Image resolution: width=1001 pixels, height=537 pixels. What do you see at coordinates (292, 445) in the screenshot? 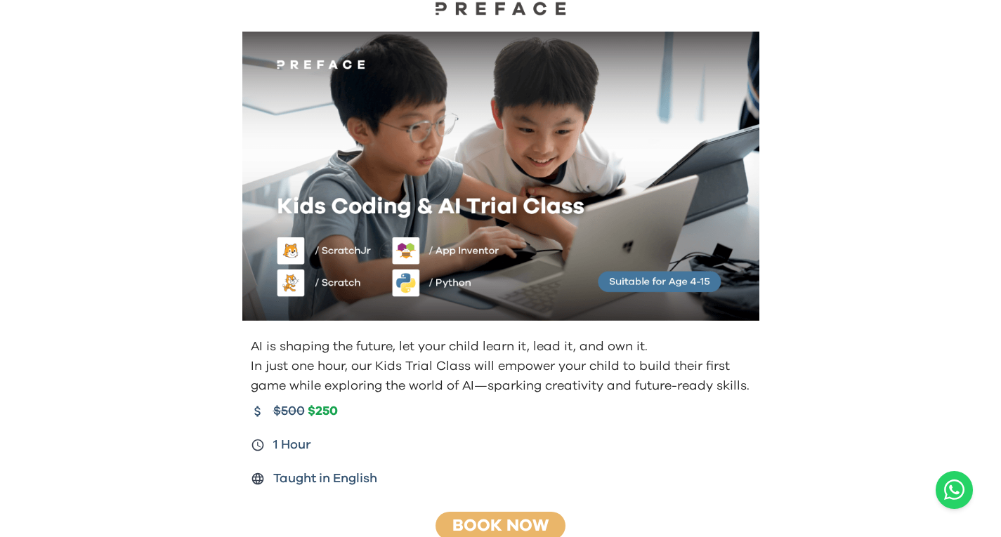
I see `span: 1 Hour` at bounding box center [292, 445].